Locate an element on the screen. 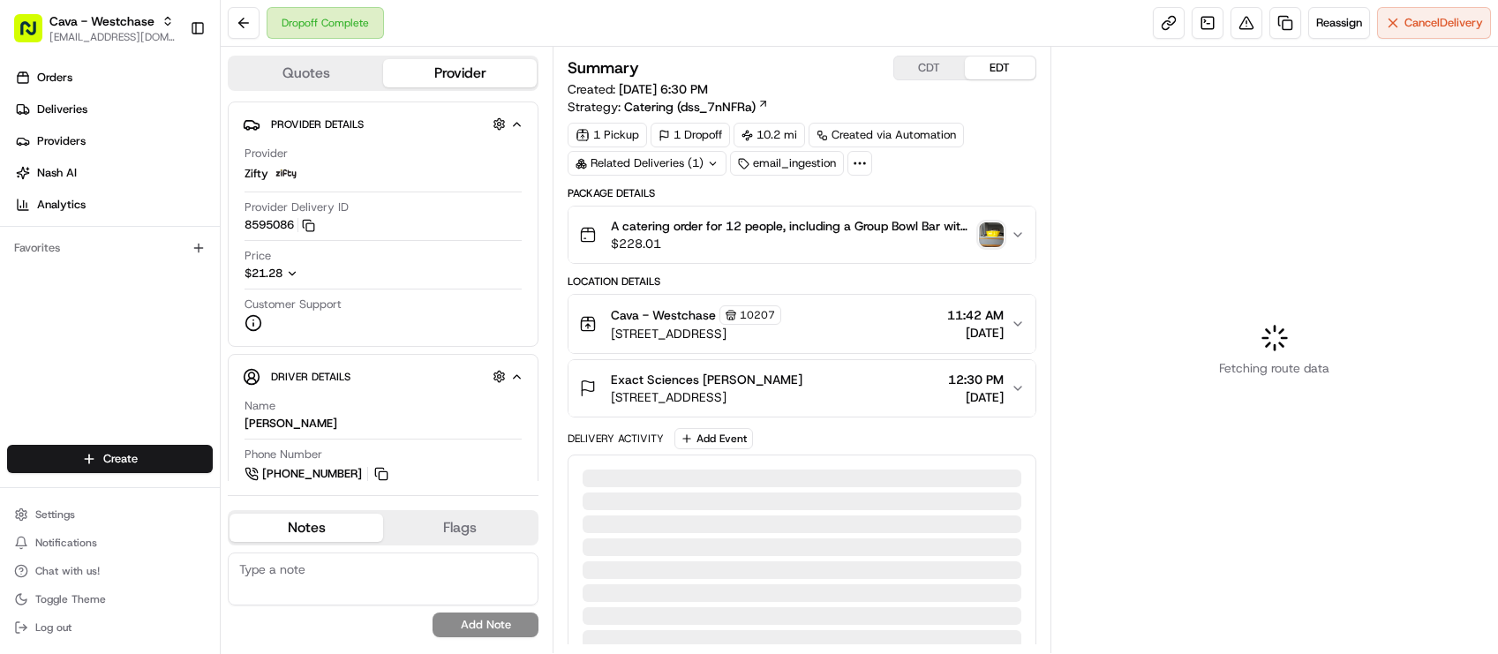 The image size is (1498, 654). button: Toggle Theme is located at coordinates (109, 599).